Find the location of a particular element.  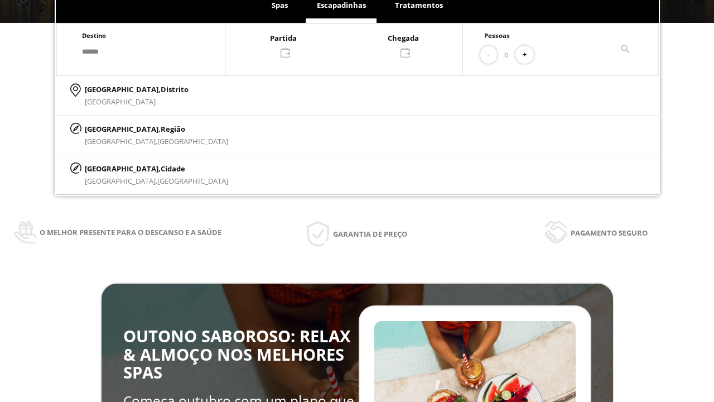

span: Distrito is located at coordinates (175, 89).